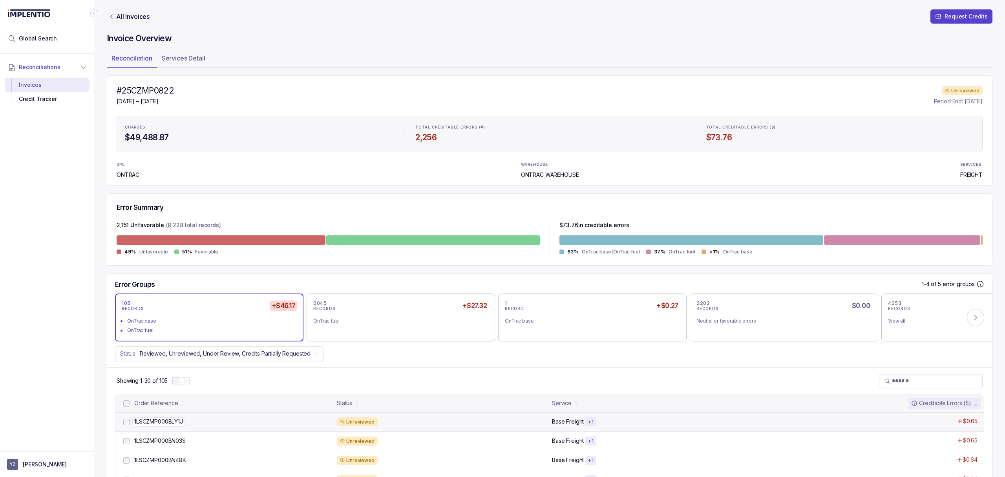 The width and height of the screenshot is (1005, 477). Describe the element at coordinates (183, 60) in the screenshot. I see `li: Tab Services Detail` at that location.